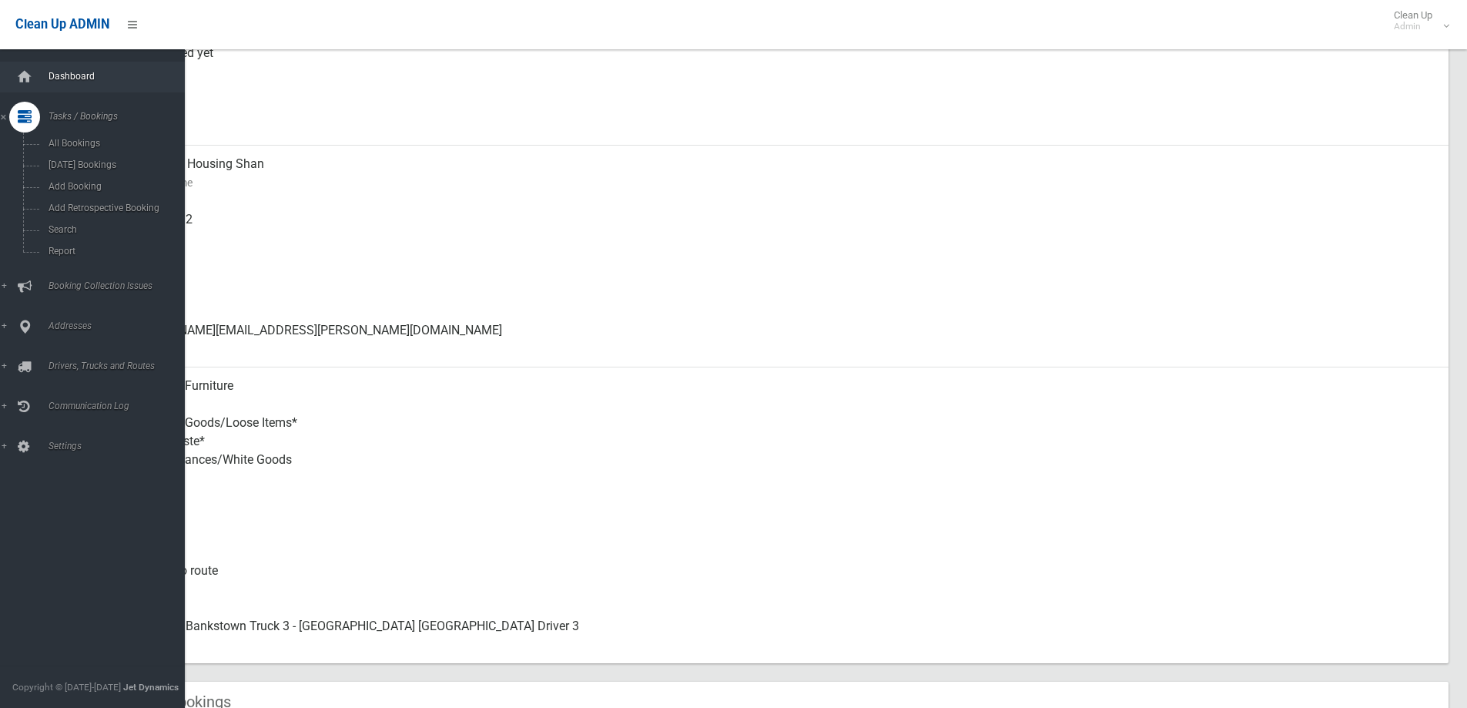 This screenshot has height=708, width=1467. What do you see at coordinates (779, 349) in the screenshot?
I see `small: Email` at bounding box center [779, 349].